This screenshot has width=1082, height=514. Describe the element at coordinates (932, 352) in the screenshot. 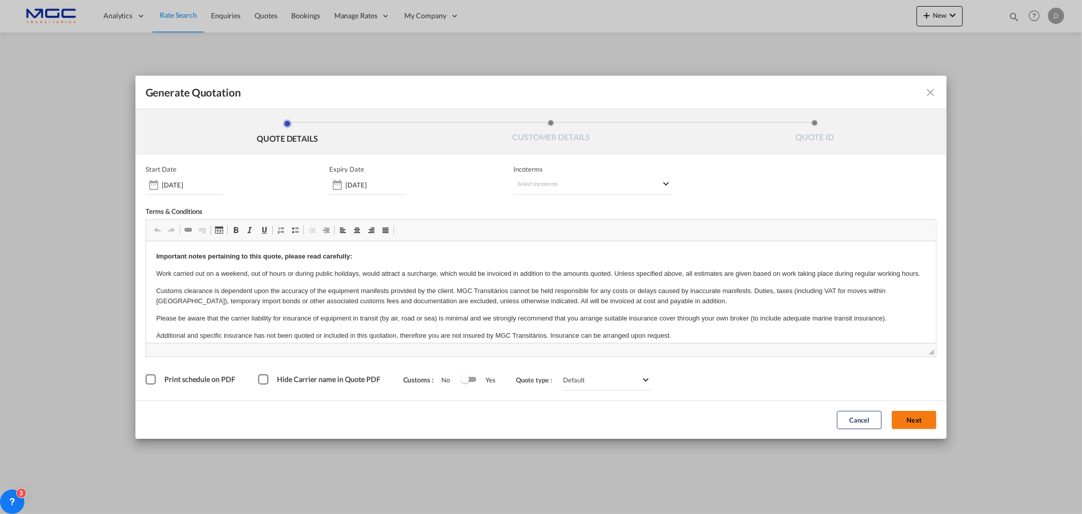

I see `span: Redimensionar` at that location.